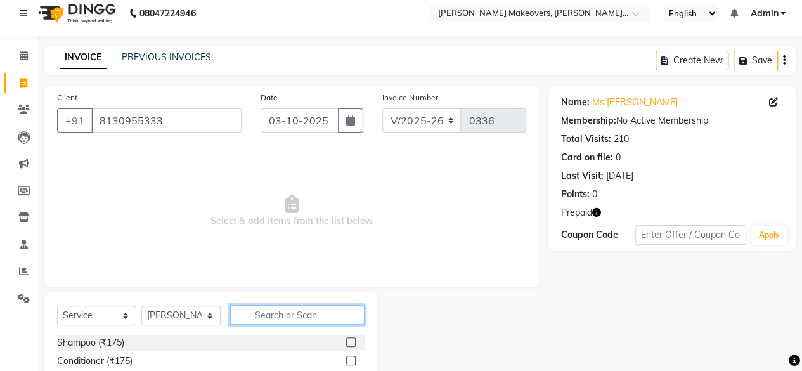 The height and width of the screenshot is (371, 802). Describe the element at coordinates (756, 60) in the screenshot. I see `button: Save` at that location.